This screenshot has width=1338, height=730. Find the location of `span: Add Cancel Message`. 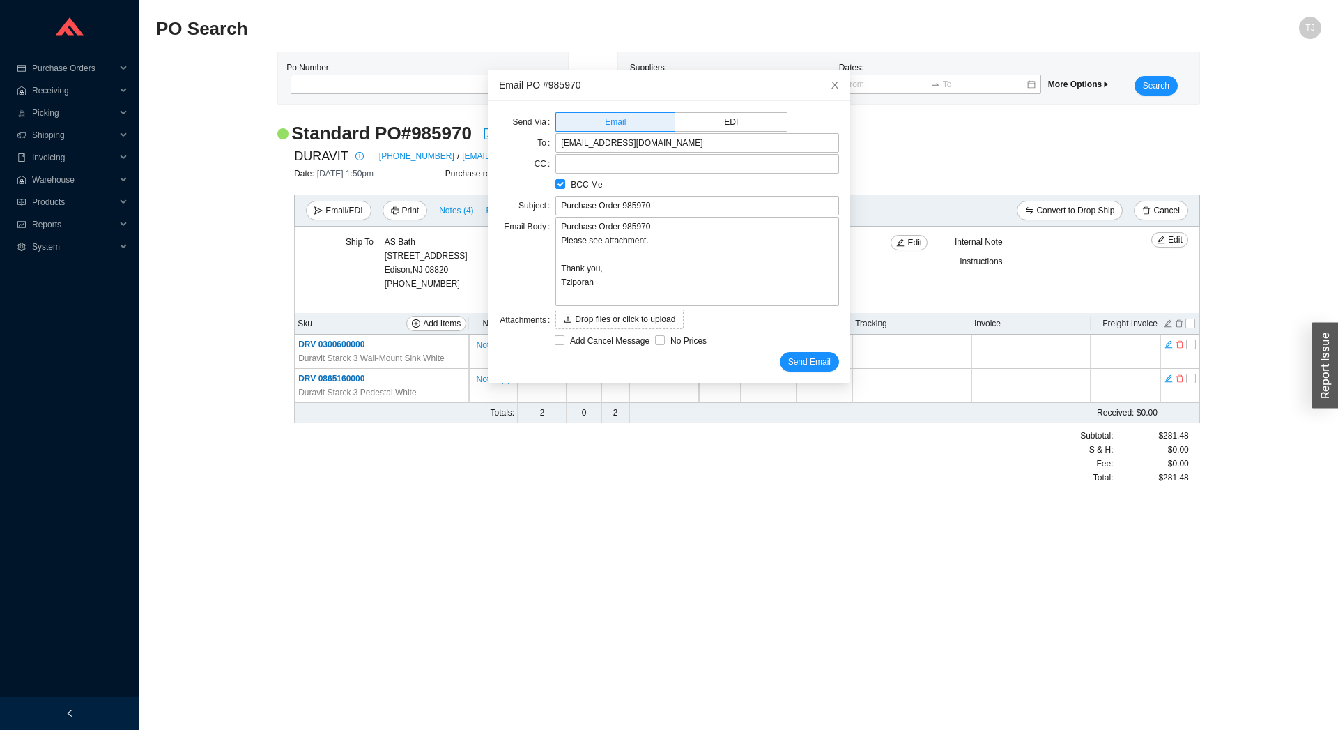

span: Add Cancel Message is located at coordinates (610, 341).